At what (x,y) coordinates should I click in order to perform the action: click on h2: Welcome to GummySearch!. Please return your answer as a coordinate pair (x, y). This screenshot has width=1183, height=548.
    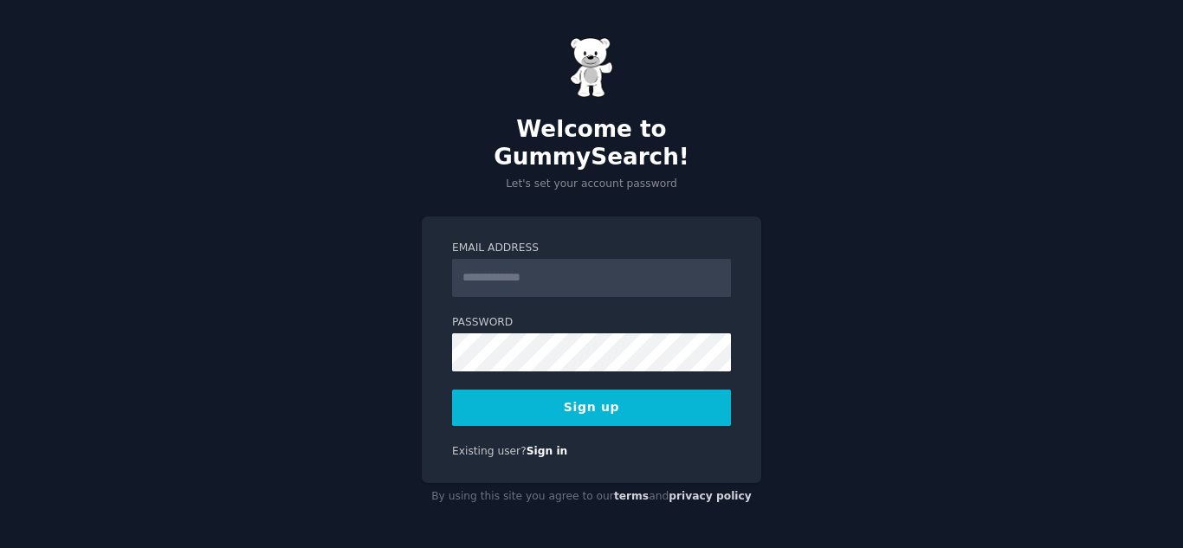
    Looking at the image, I should click on (591, 143).